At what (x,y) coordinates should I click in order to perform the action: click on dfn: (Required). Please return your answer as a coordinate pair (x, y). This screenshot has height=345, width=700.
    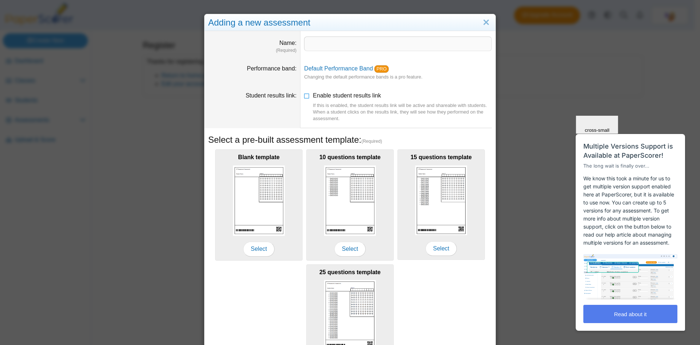
    Looking at the image, I should click on (252, 50).